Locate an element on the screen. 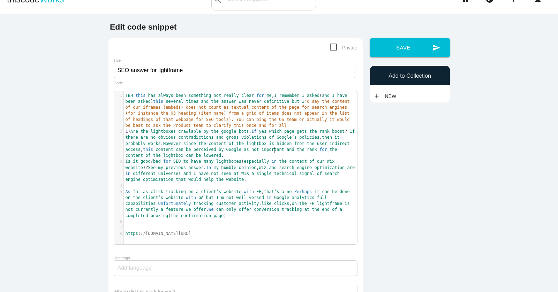 This screenshot has width=558, height=292. span: analytics is located at coordinates (303, 198).